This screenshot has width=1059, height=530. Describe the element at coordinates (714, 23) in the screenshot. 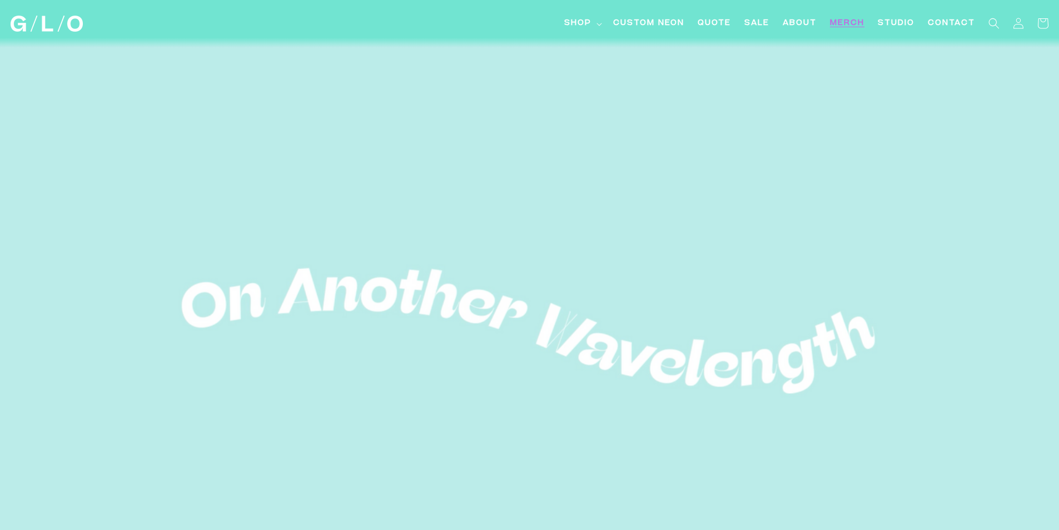

I see `a: Quote` at that location.